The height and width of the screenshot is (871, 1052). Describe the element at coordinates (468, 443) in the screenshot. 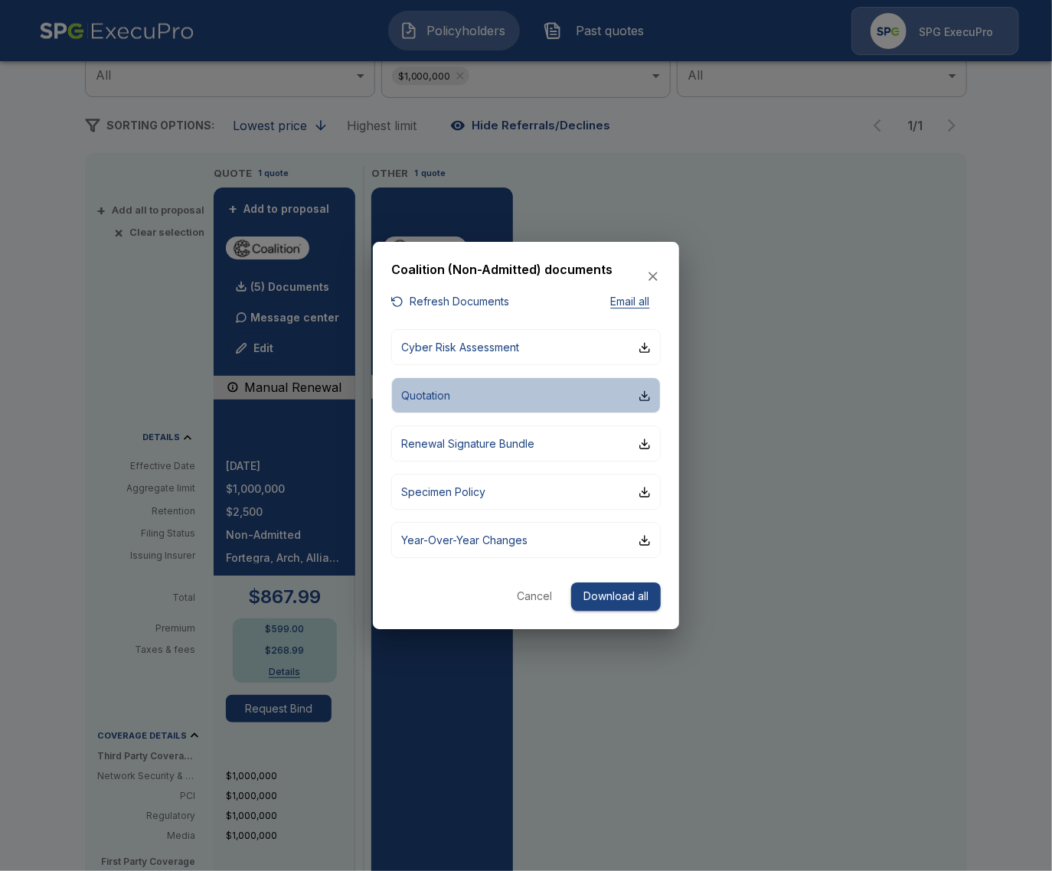

I see `p: Renewal Signature Bundle` at that location.